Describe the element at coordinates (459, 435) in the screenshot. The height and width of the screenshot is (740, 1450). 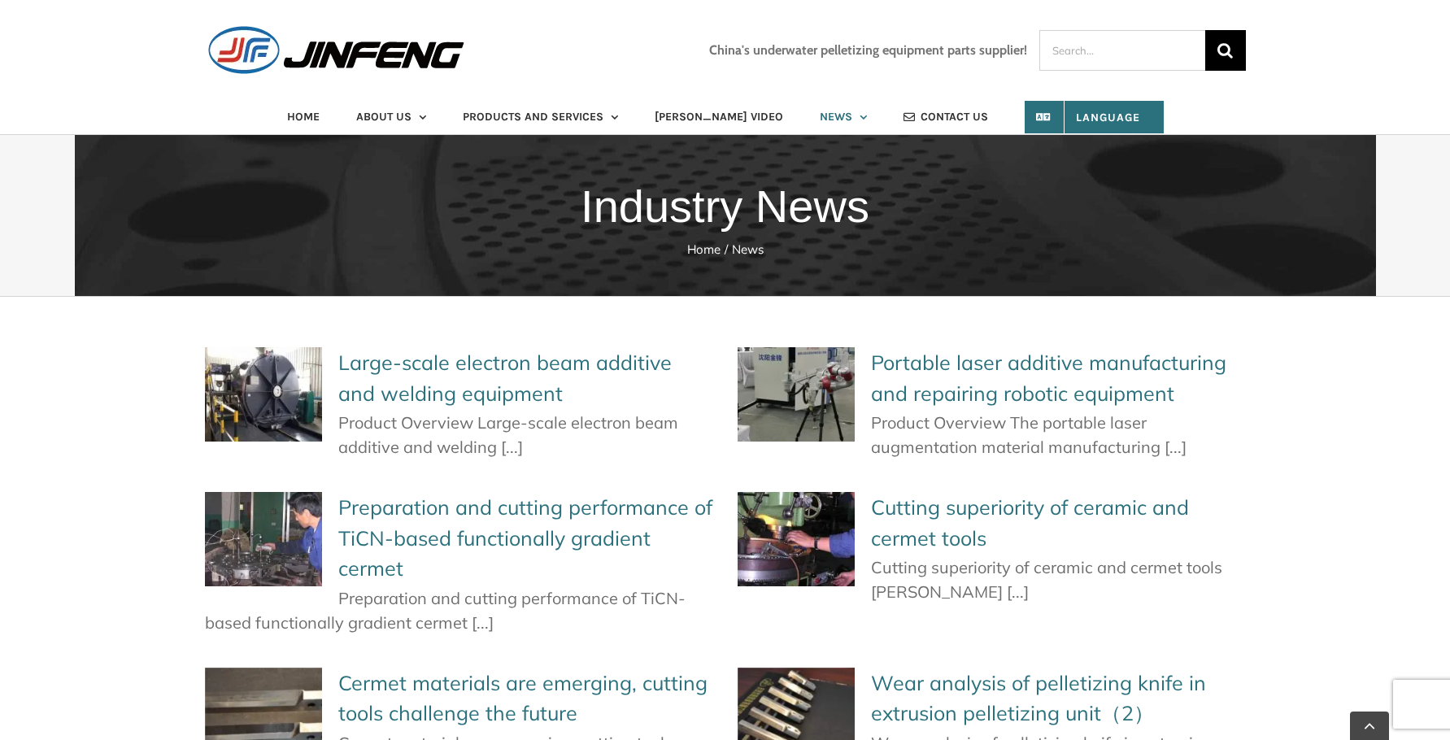
I see `p: Product Overview Large-scale electron beam additive and welding [...]` at that location.